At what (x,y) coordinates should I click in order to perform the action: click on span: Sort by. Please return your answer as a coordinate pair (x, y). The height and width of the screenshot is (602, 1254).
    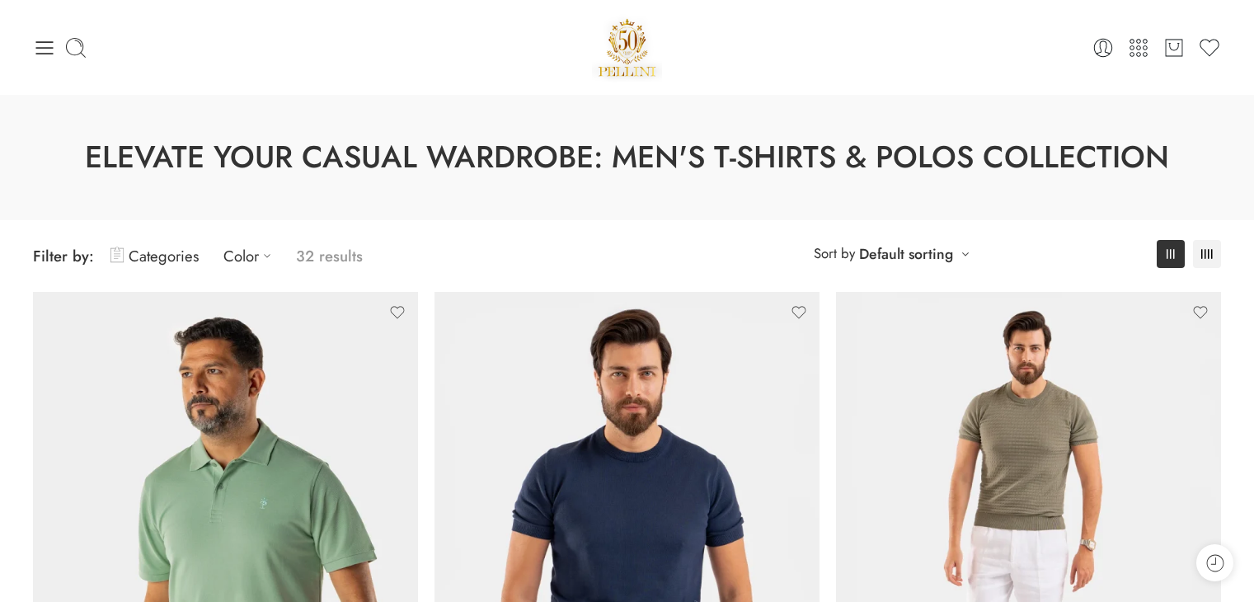
    Looking at the image, I should click on (835, 253).